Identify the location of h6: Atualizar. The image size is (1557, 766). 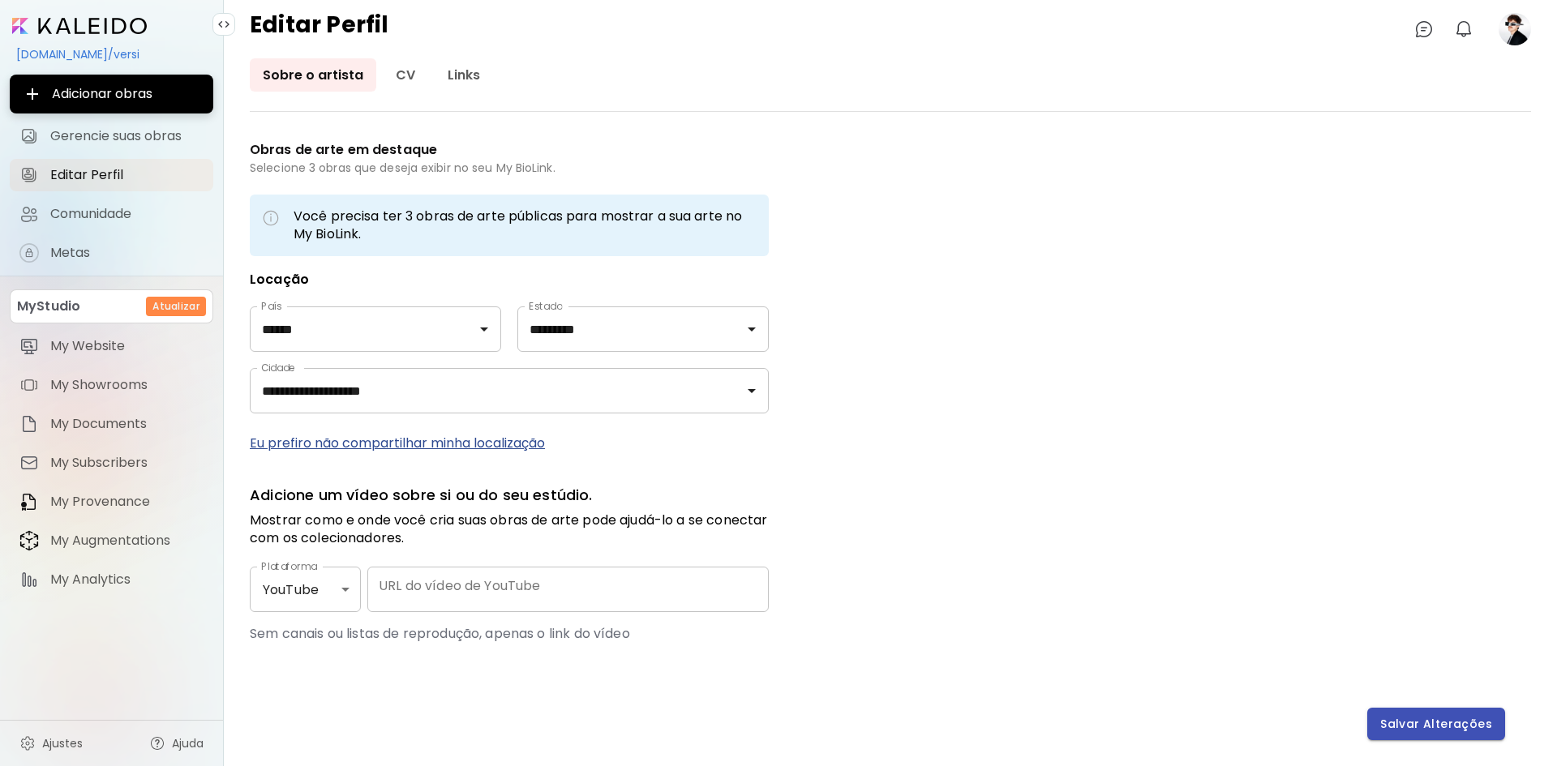
(176, 307).